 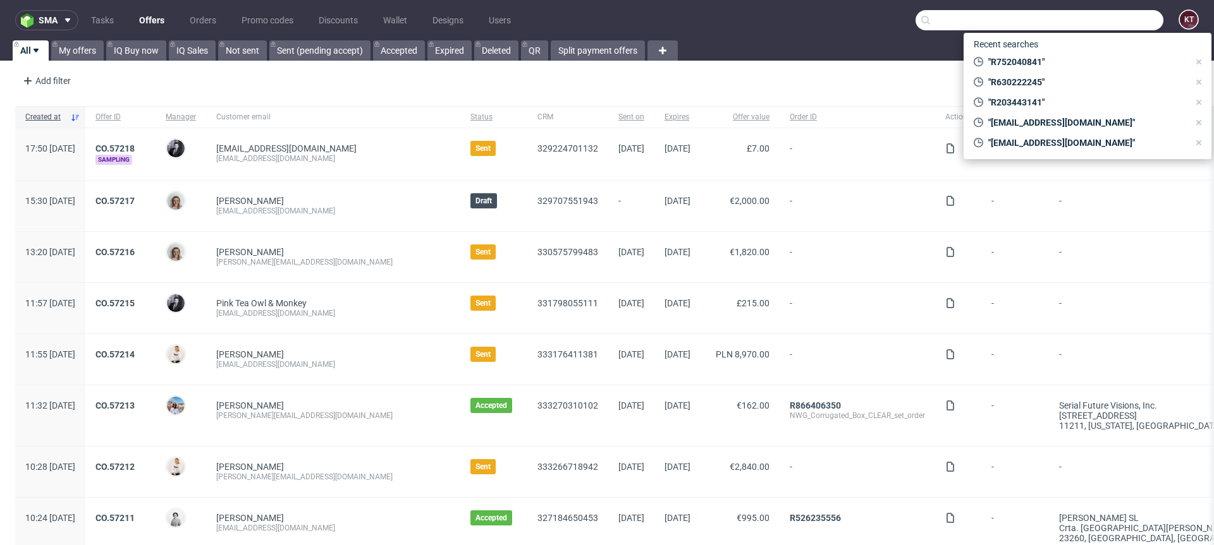 What do you see at coordinates (1085, 102) in the screenshot?
I see `span: "R203443141"` at bounding box center [1085, 102].